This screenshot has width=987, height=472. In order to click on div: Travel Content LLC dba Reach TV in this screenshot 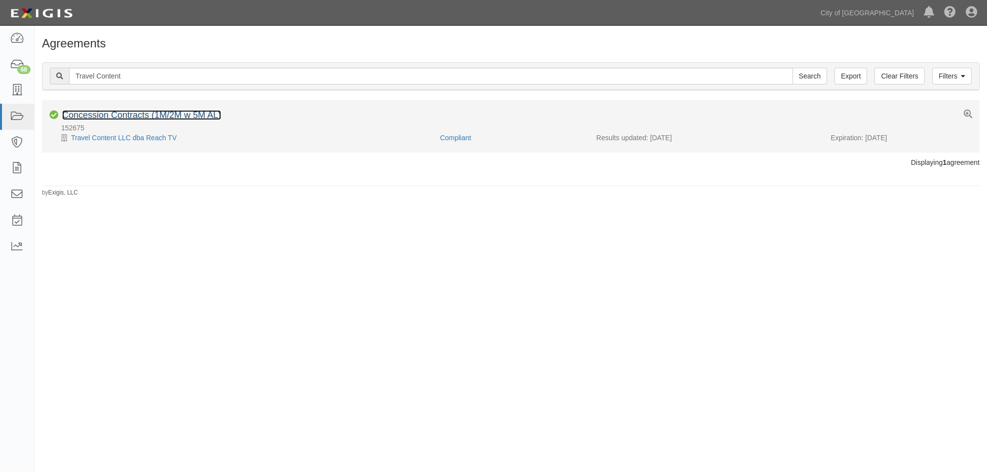, I will do `click(241, 138)`.